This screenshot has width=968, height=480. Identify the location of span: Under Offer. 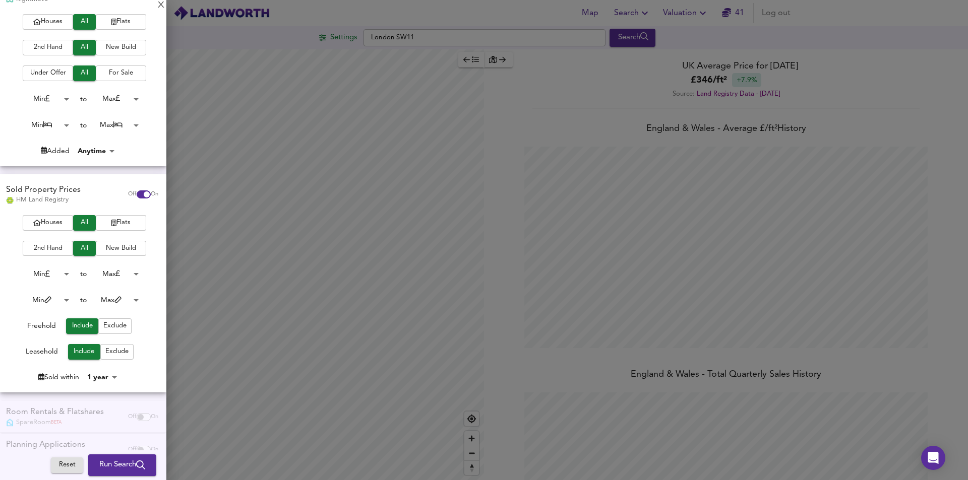
(48, 73).